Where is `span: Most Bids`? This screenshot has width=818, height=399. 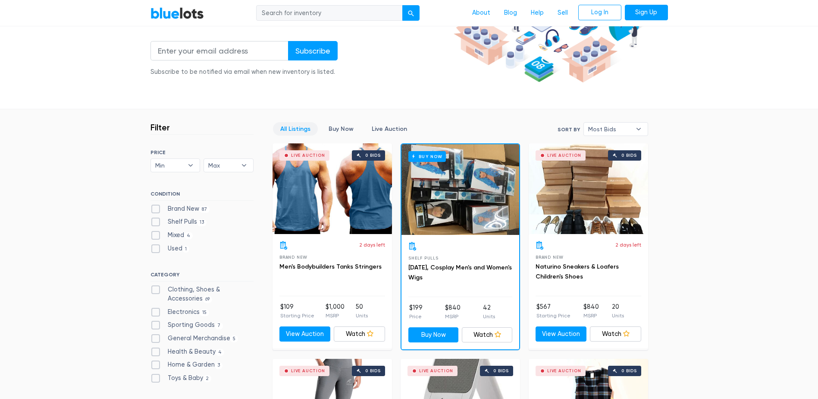
span: Most Bids is located at coordinates (610, 129).